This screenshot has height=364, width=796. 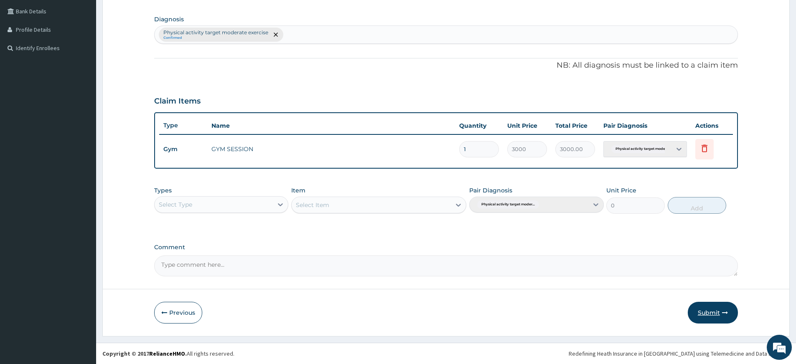 What do you see at coordinates (446, 66) in the screenshot?
I see `p: NB: All diagnosis must be linked to a claim item` at bounding box center [446, 66].